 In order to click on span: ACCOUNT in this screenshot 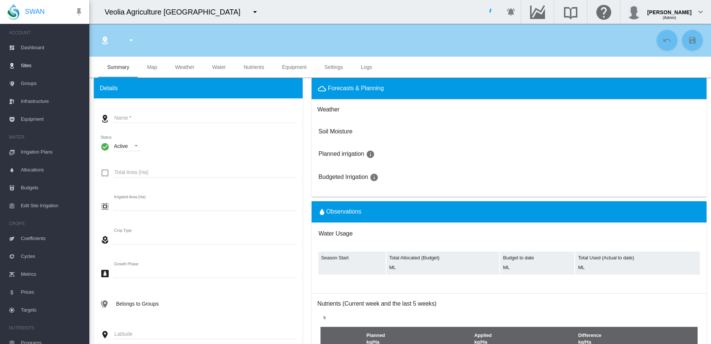, I will do `click(46, 33)`.